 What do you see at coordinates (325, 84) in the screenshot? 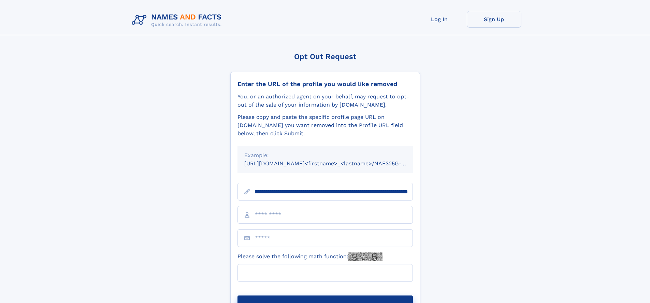
I see `div: Enter the URL of the profile you would like removed` at bounding box center [325, 84].